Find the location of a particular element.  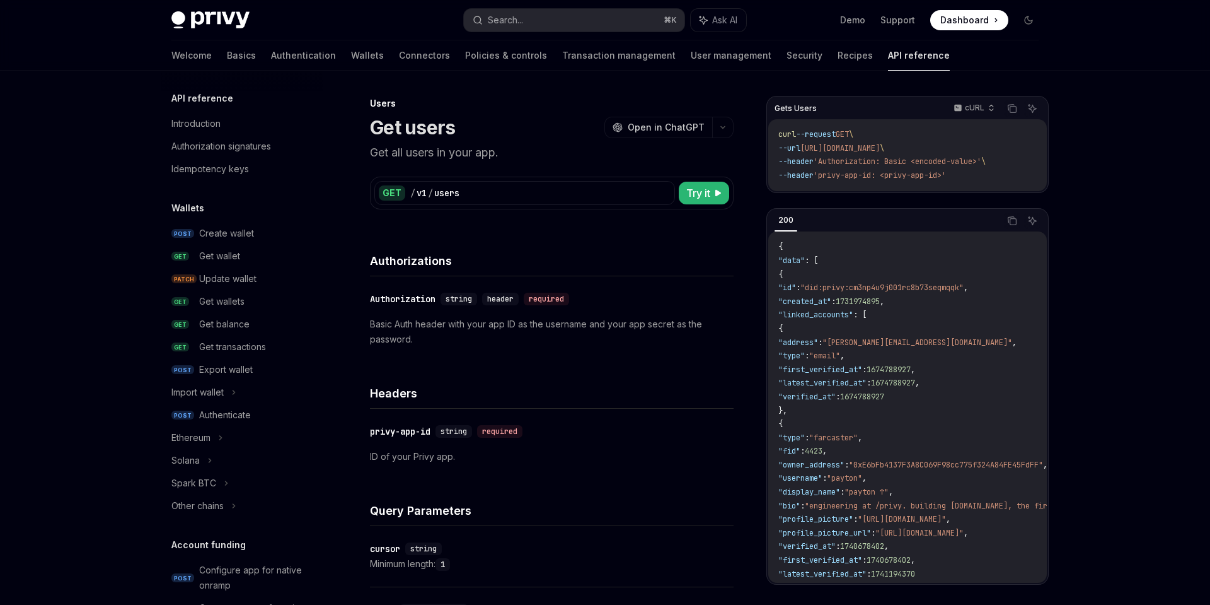

span: 'Authorization: Basic <encoded-value>' is located at coordinates (898, 161).